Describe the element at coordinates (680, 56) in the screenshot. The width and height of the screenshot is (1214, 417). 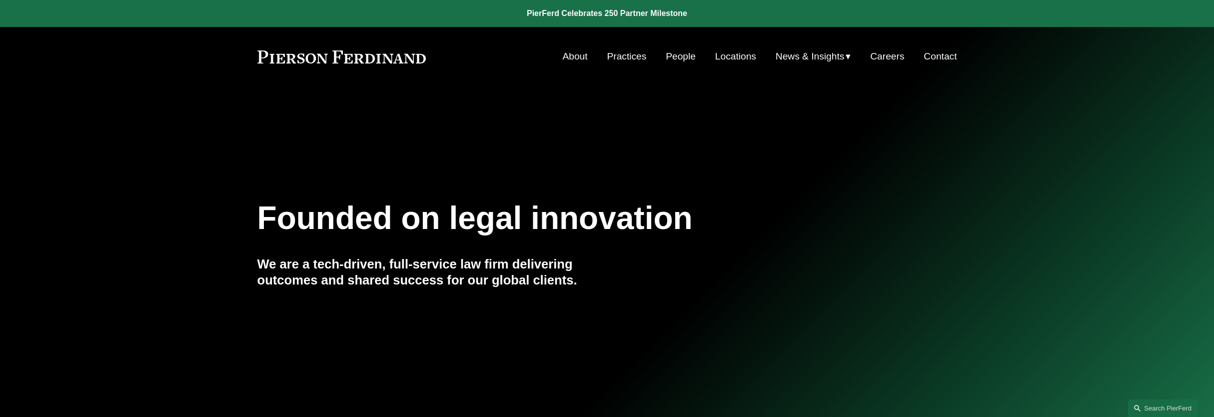
I see `a: People` at that location.